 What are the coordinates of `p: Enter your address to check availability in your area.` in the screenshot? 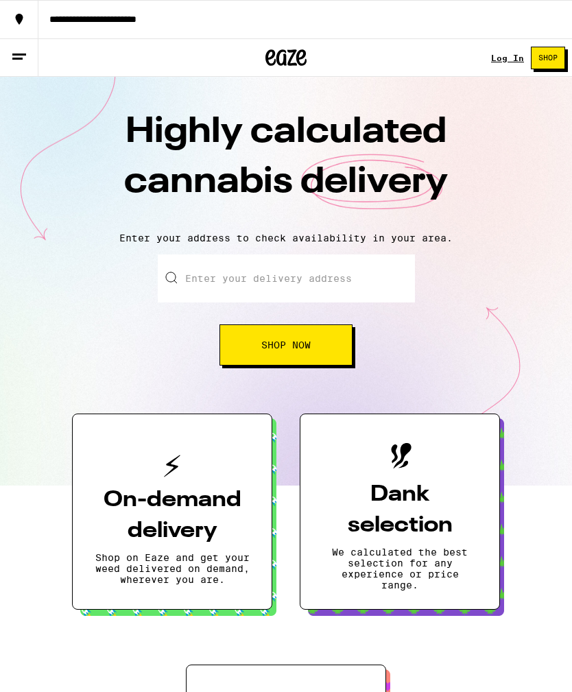 It's located at (286, 238).